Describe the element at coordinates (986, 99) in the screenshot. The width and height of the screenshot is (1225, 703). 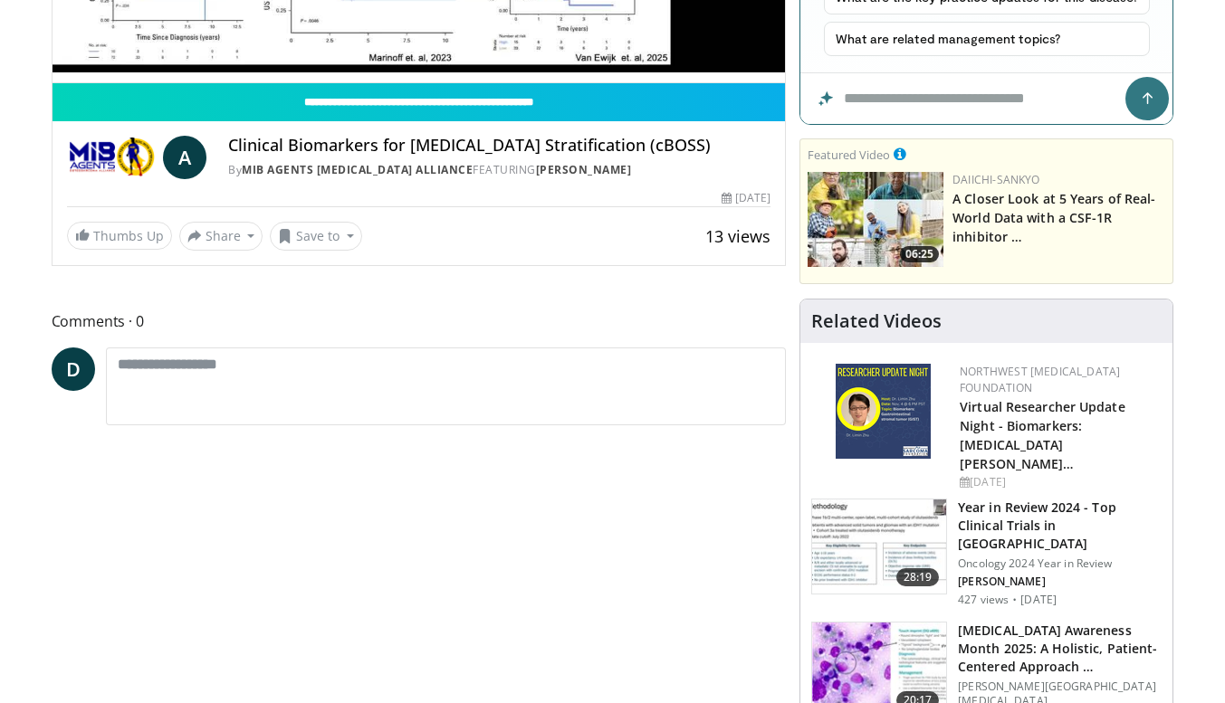
I see `input: Question for the AI` at that location.